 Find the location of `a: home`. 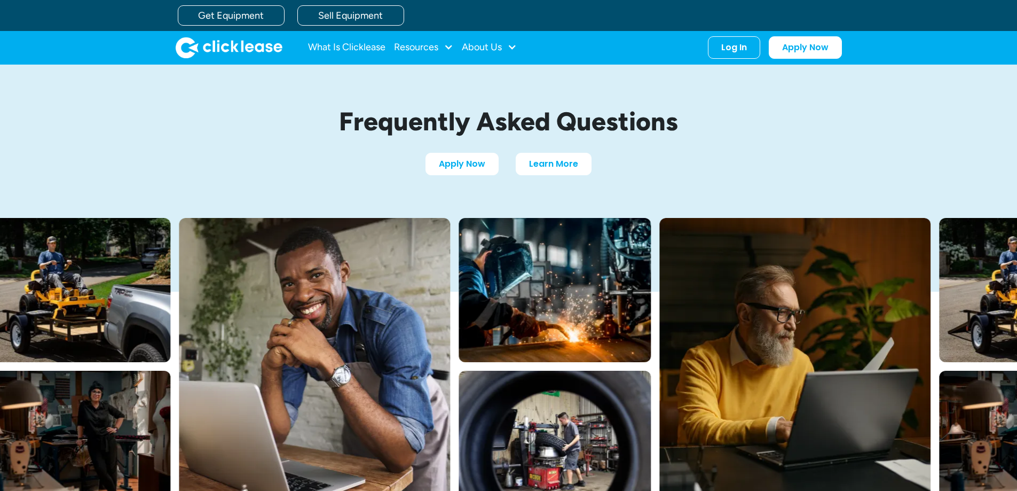

a: home is located at coordinates (229, 48).